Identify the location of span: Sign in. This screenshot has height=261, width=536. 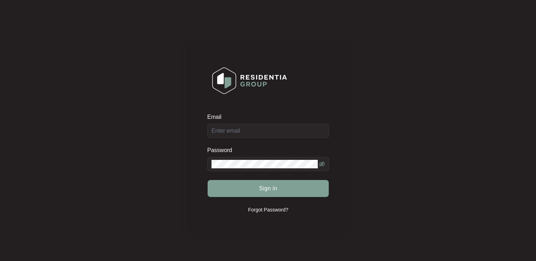
(268, 189).